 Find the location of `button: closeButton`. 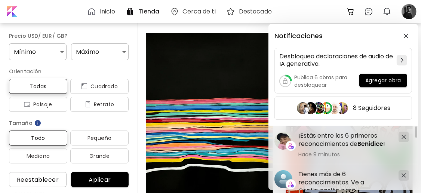

button: closeButton is located at coordinates (406, 36).